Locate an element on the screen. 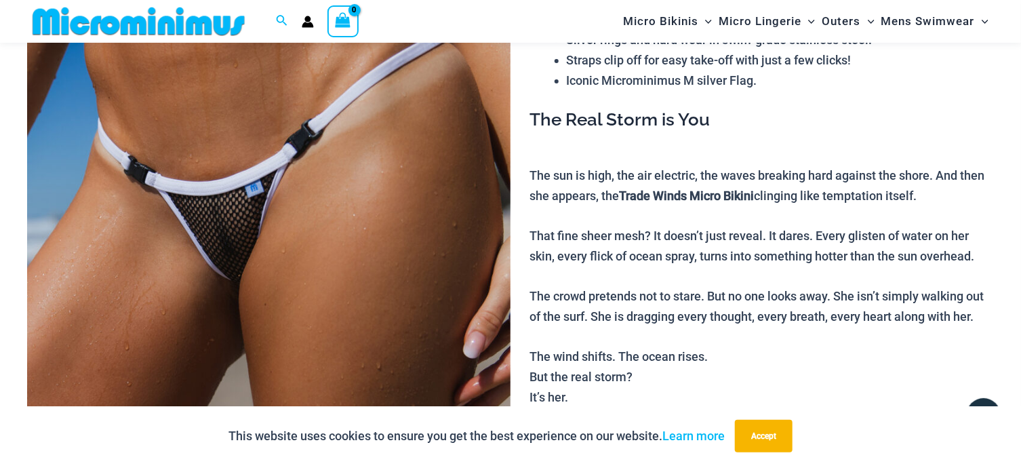 The height and width of the screenshot is (466, 1021). p: The sun is high, the air electric, the waves breaking hard against the shore. And then she appear... is located at coordinates (762, 307).